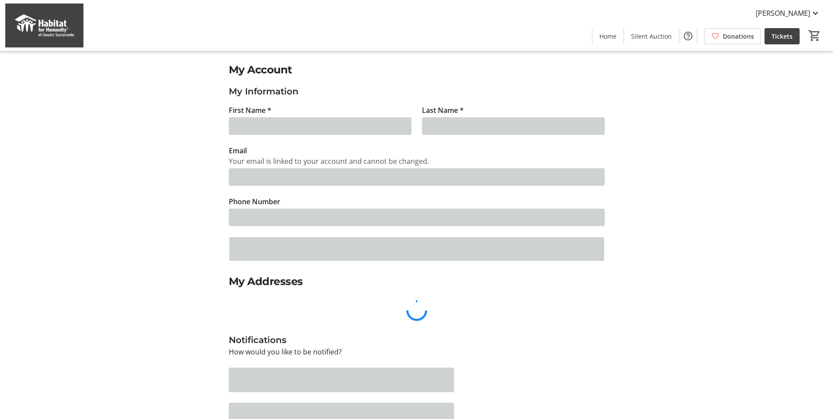 The height and width of the screenshot is (419, 833). What do you see at coordinates (814, 36) in the screenshot?
I see `button: Cart` at bounding box center [814, 36].